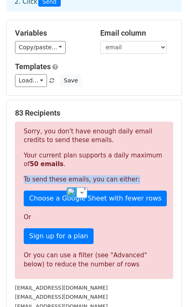  What do you see at coordinates (94, 217) in the screenshot?
I see `p: Or` at bounding box center [94, 217].